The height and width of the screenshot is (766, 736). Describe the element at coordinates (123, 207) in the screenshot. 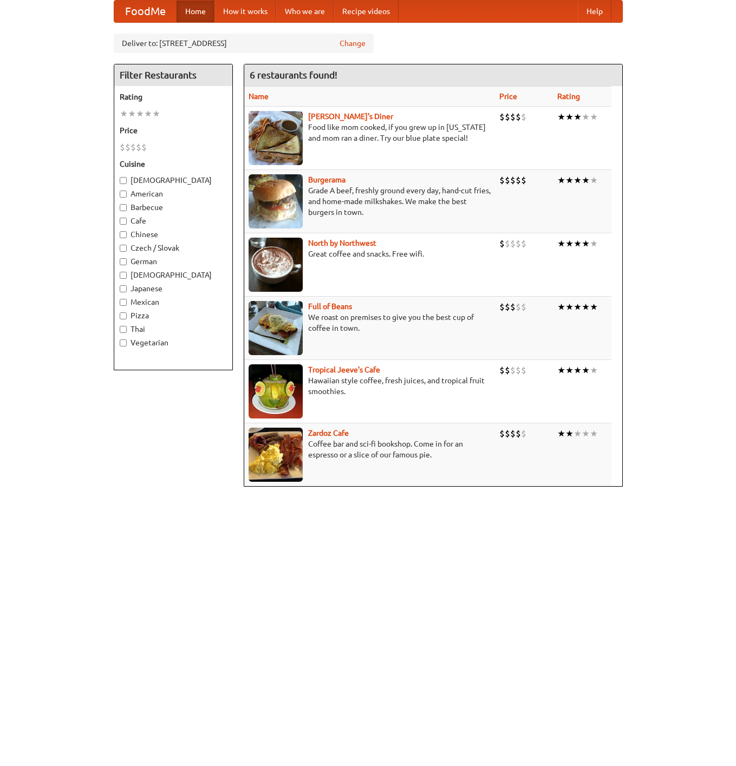

I see `input: Barbecue` at that location.